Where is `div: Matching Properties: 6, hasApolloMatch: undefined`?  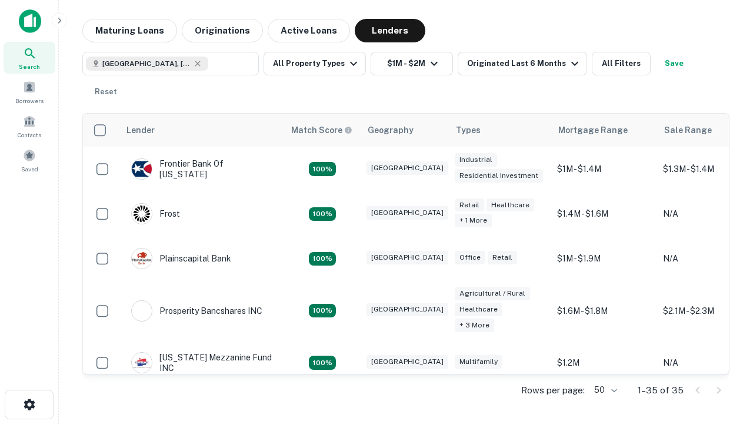 div: Matching Properties: 6, hasApolloMatch: undefined is located at coordinates (322, 311).